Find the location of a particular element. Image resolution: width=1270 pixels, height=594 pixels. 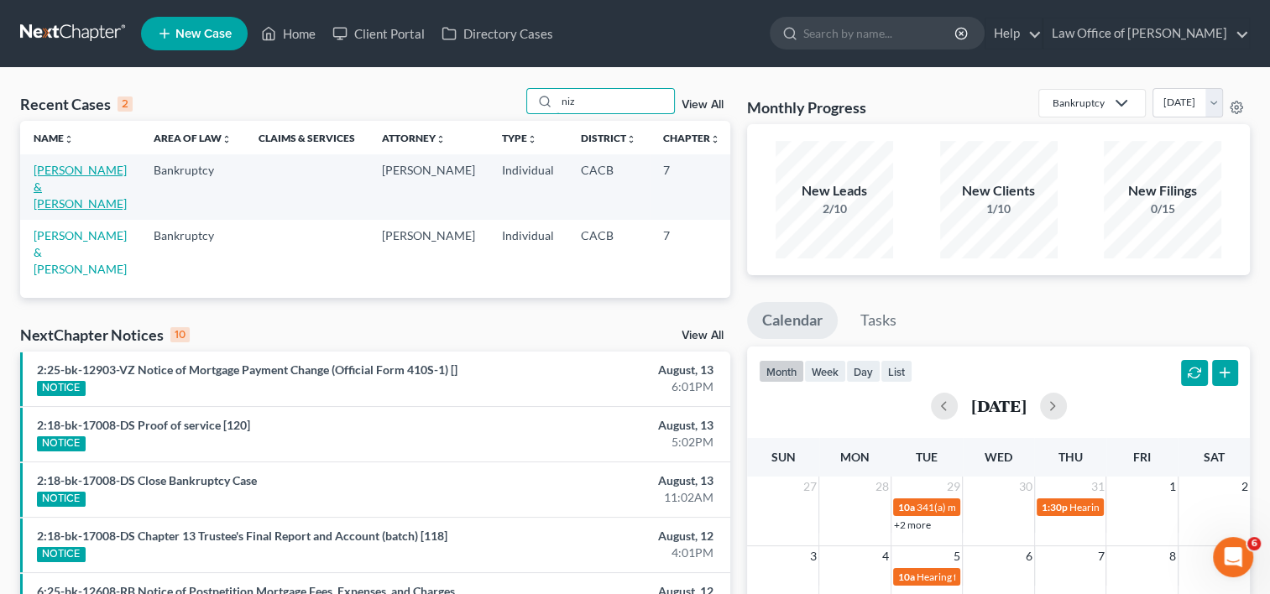

span: Wed is located at coordinates (998, 457).